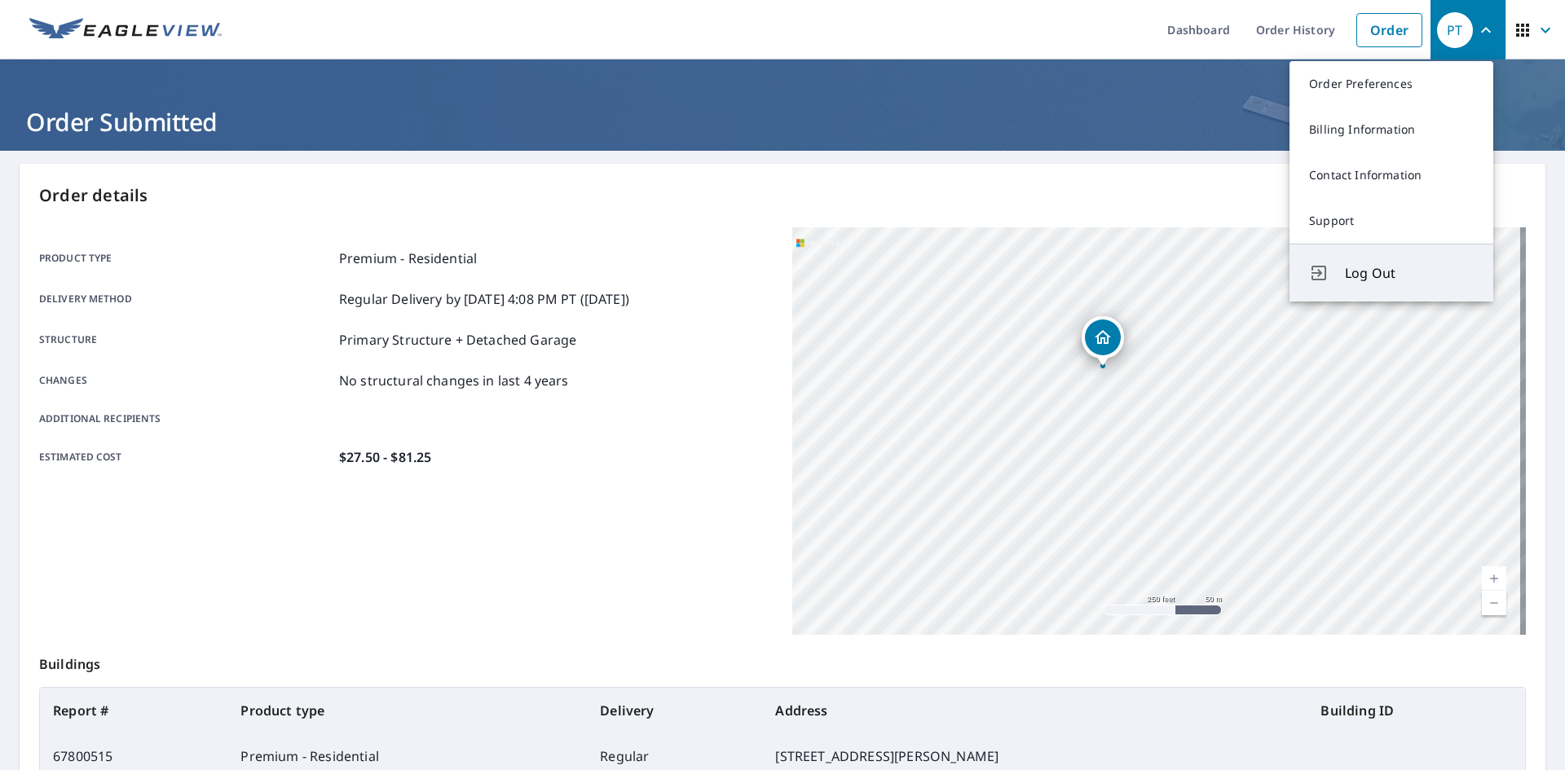 This screenshot has height=770, width=1565. Describe the element at coordinates (1392, 221) in the screenshot. I see `a: Support` at that location.